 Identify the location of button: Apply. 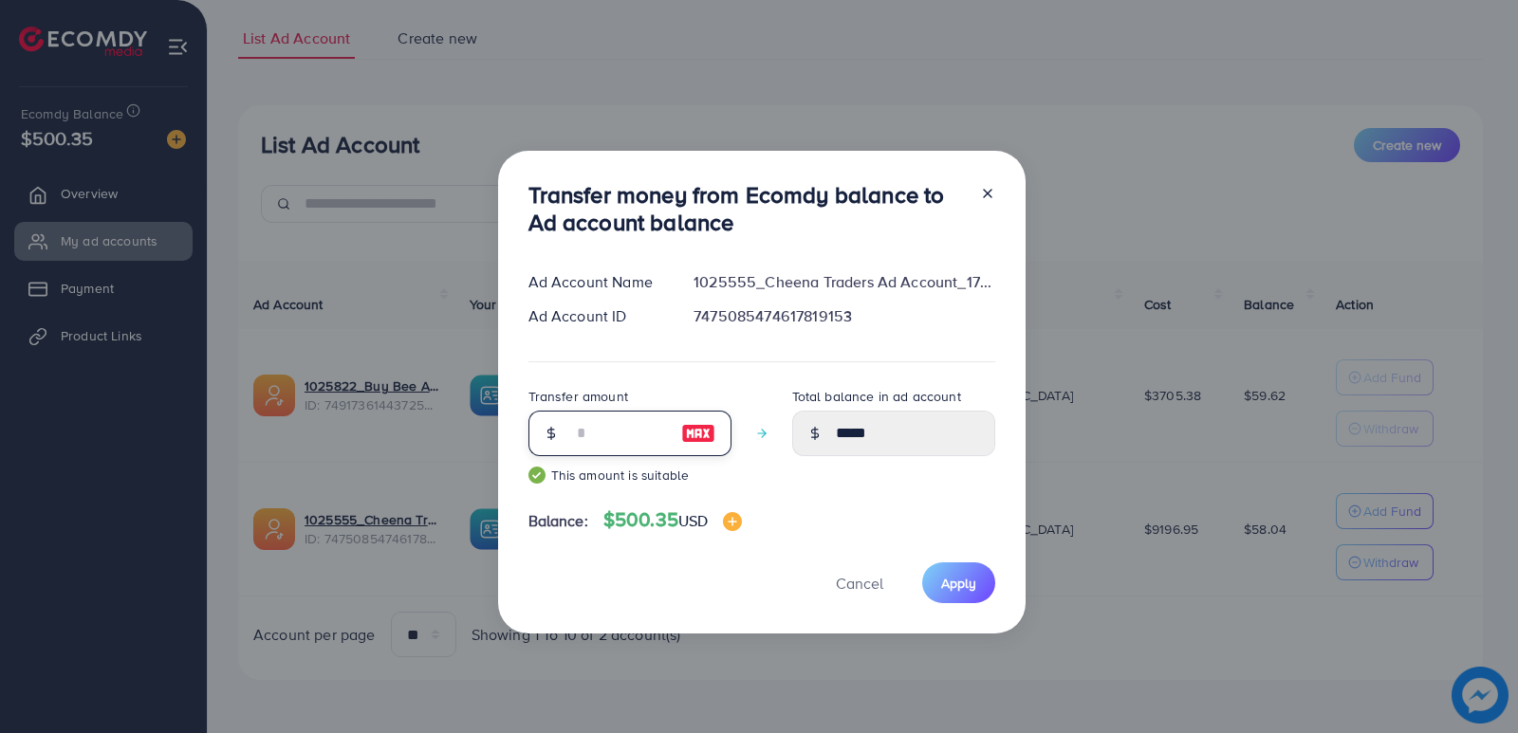
(958, 583).